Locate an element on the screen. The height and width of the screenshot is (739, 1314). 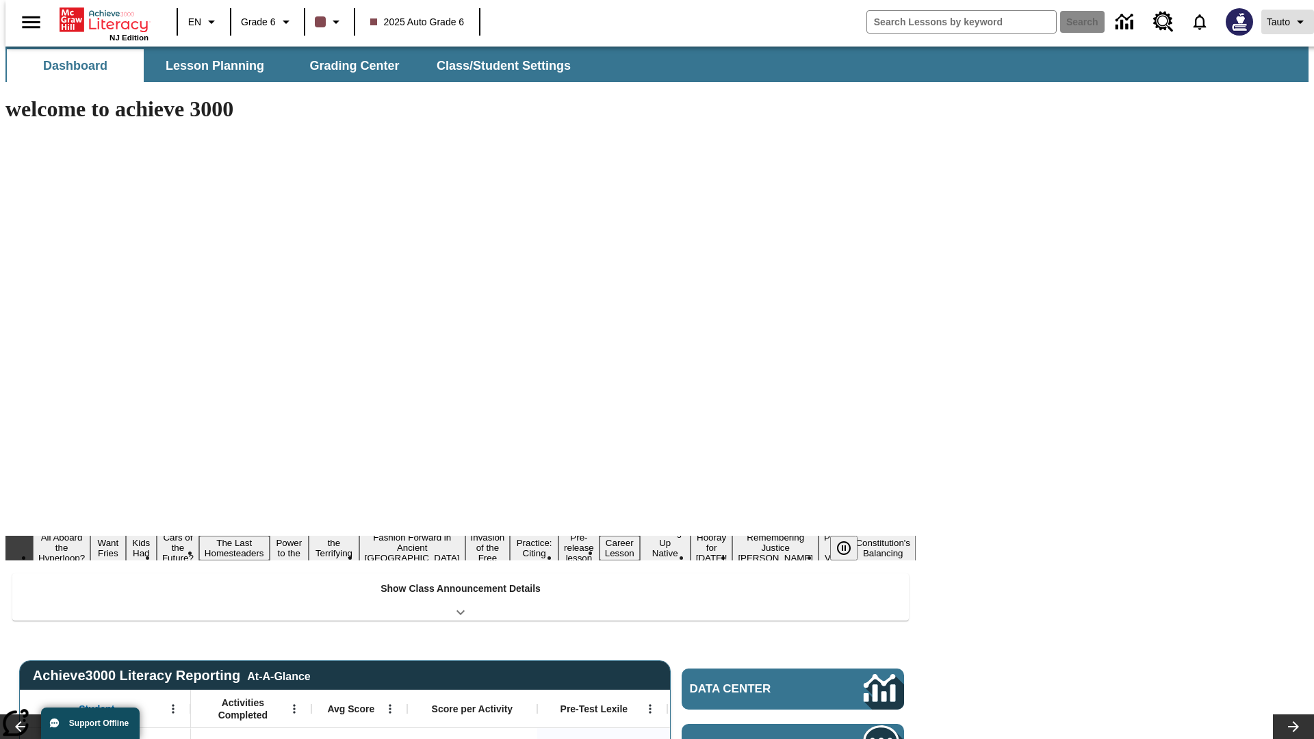
button: Slide 9 The Invasion of the Free CD is located at coordinates (488, 548).